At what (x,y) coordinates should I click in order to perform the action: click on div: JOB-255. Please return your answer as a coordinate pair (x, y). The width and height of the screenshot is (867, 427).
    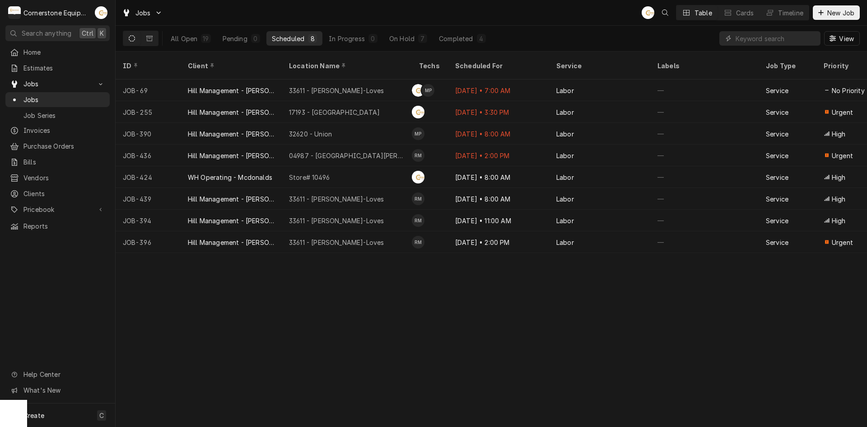
    Looking at the image, I should click on (148, 112).